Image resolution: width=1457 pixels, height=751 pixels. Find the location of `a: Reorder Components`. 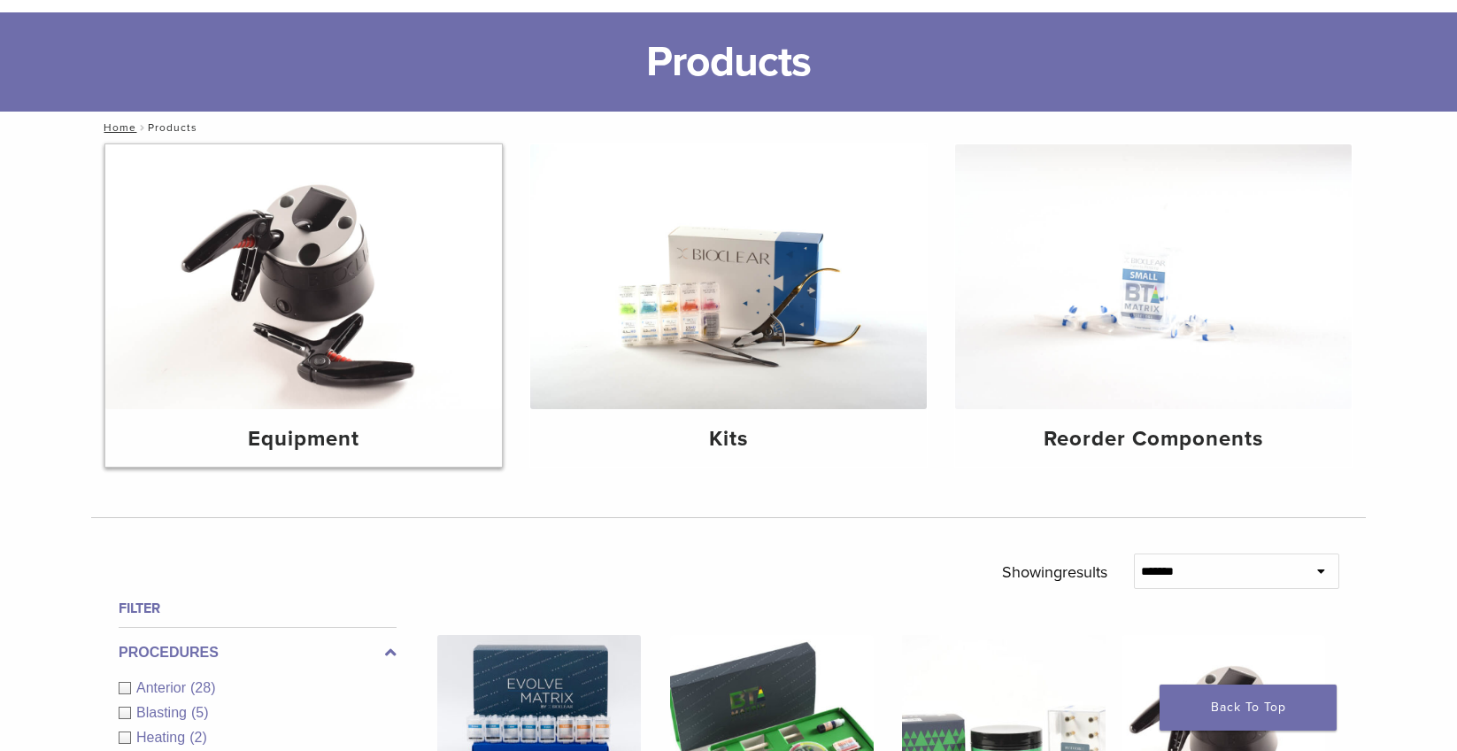

a: Reorder Components is located at coordinates (1154, 305).